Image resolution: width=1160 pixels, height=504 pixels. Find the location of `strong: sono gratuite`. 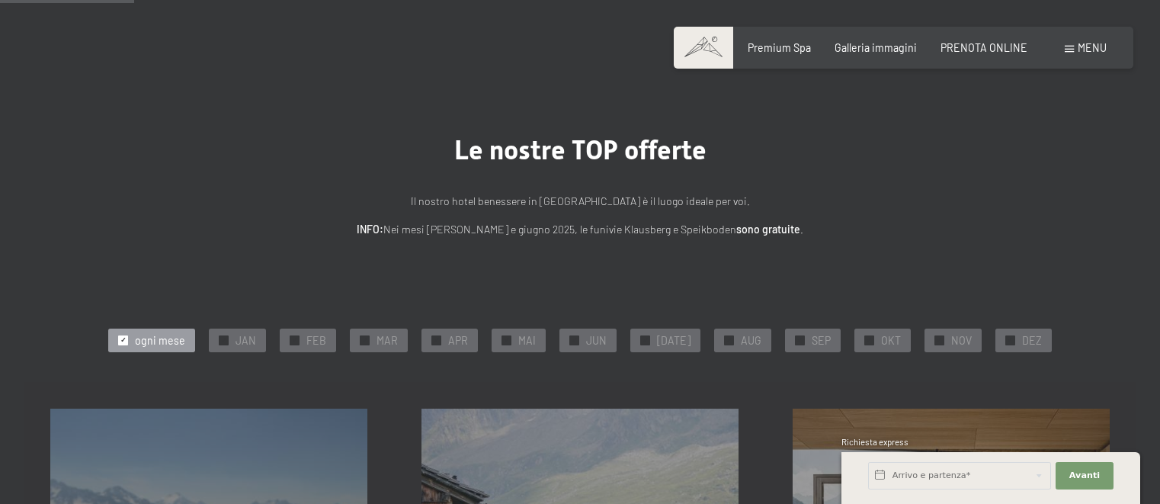

strong: sono gratuite is located at coordinates (768, 229).